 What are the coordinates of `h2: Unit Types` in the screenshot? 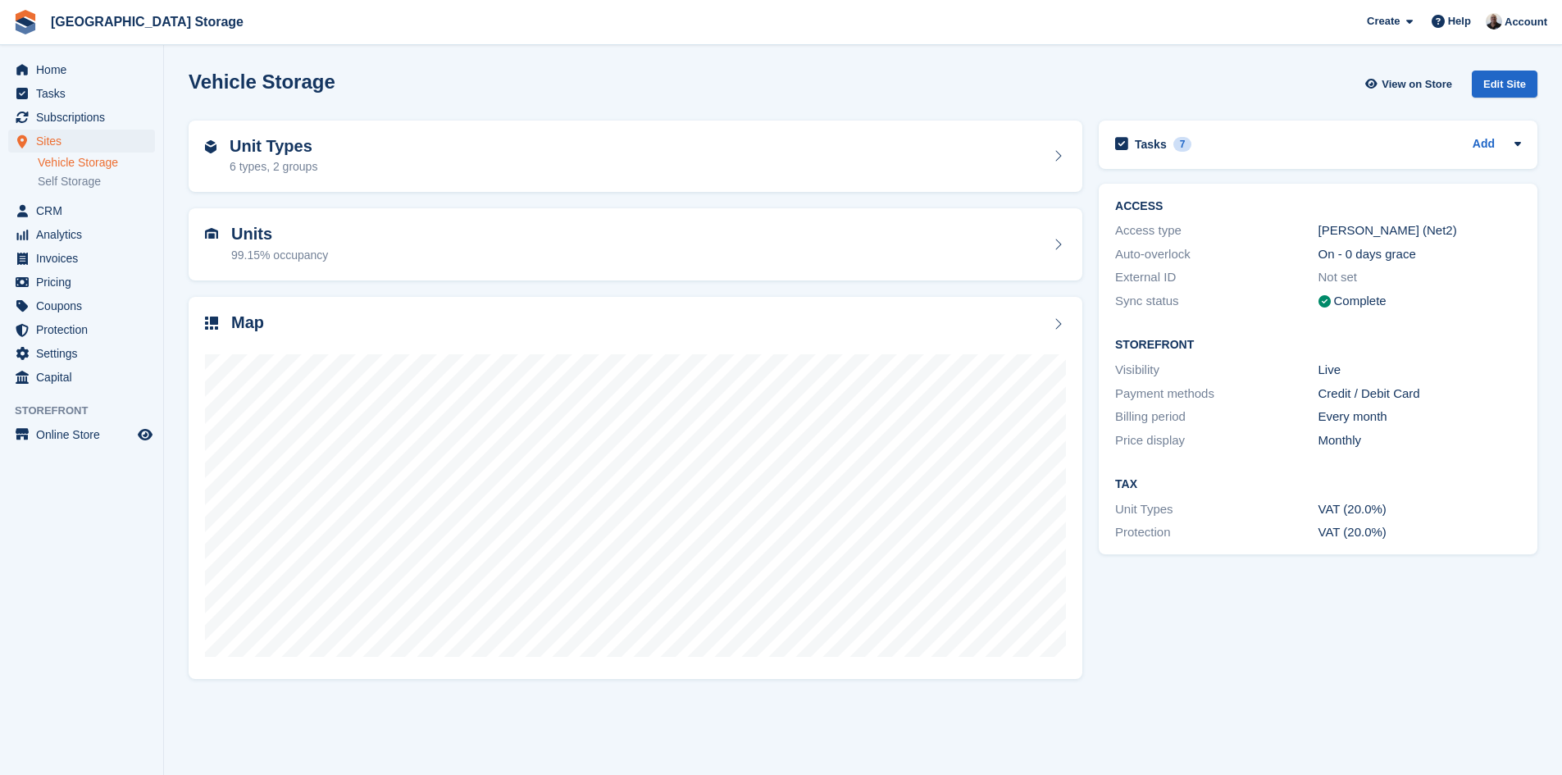 It's located at (273, 146).